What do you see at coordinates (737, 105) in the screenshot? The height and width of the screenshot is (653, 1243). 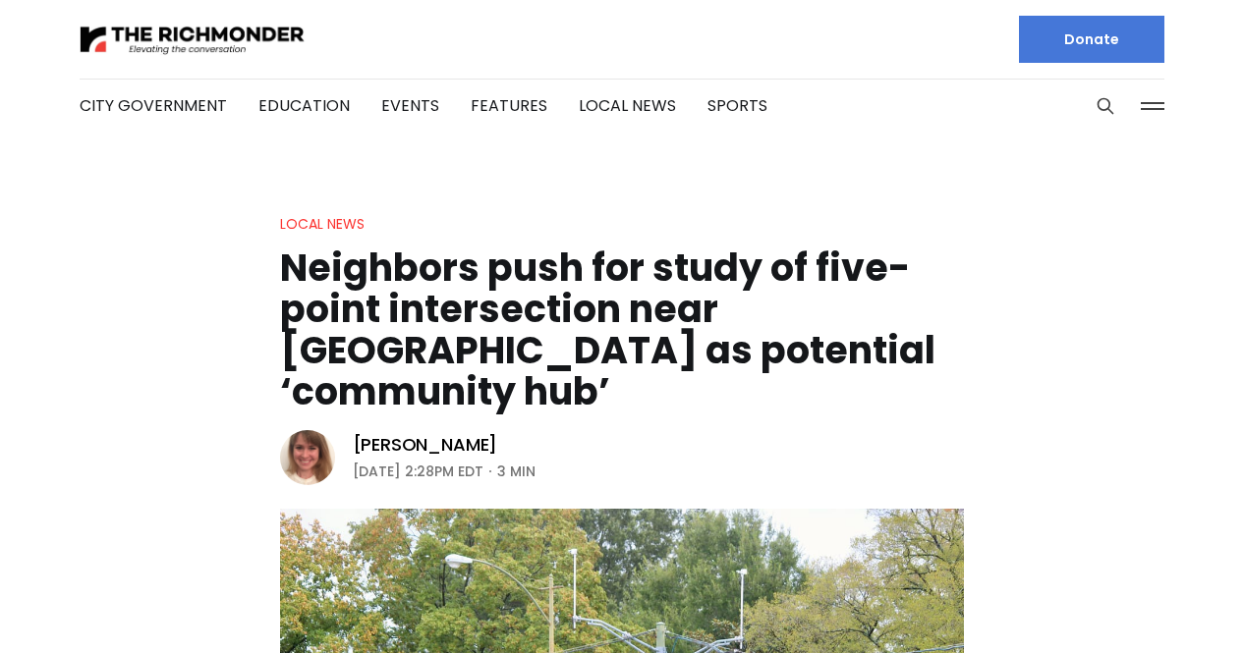 I see `a: Sports` at bounding box center [737, 105].